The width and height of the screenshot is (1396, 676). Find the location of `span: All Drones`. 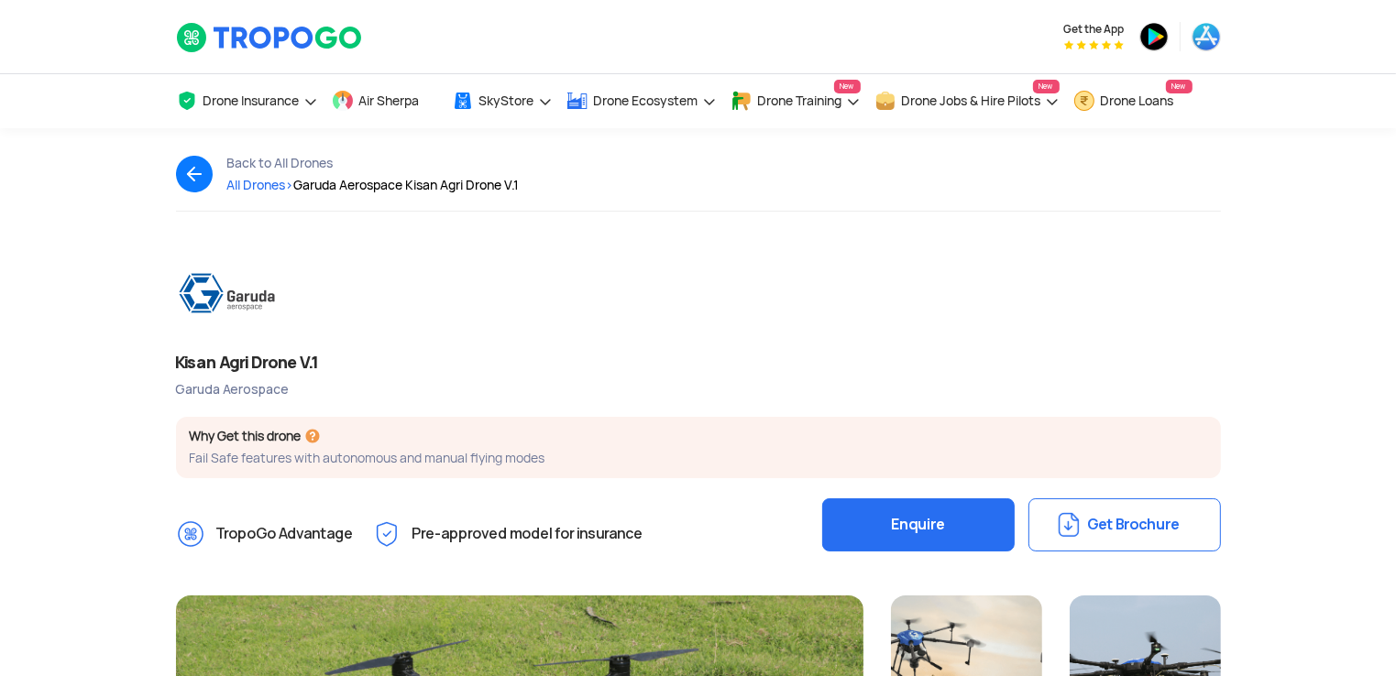

span: All Drones is located at coordinates (260, 185).